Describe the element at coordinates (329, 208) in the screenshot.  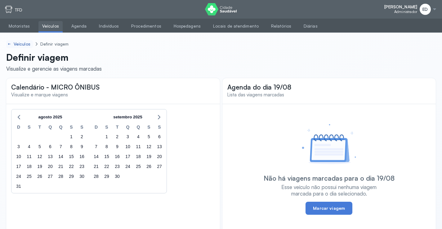
I see `button: Marcar viagem` at that location.